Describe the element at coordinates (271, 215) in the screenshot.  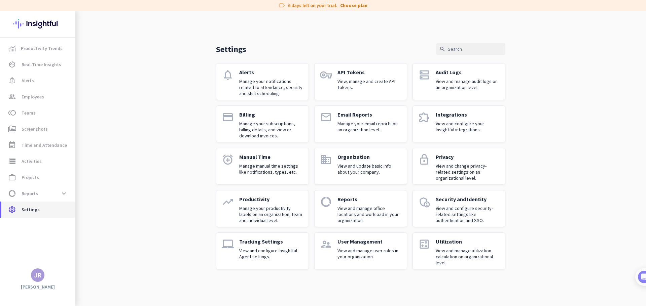
I see `p: Manage your productivity labels on an organization, team and individual level.` at that location.